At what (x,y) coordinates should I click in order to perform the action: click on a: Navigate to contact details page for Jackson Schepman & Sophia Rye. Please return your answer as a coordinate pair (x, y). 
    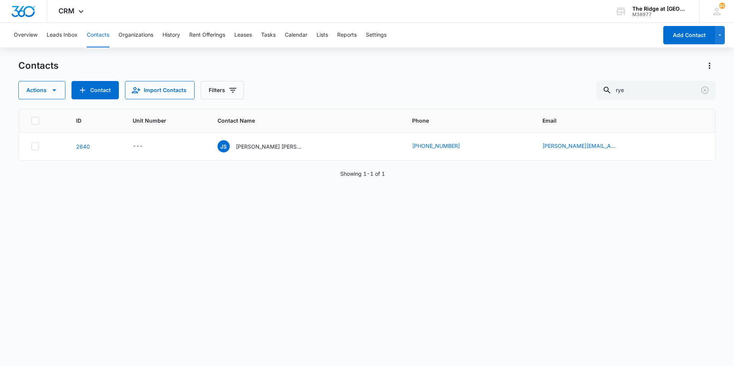
    Looking at the image, I should click on (83, 146).